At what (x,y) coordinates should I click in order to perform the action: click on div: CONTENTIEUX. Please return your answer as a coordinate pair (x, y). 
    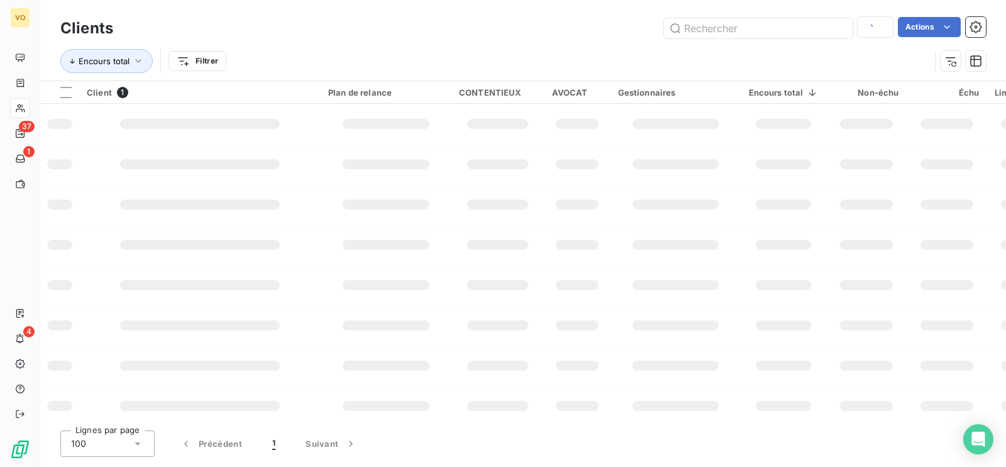
    Looking at the image, I should click on (498, 92).